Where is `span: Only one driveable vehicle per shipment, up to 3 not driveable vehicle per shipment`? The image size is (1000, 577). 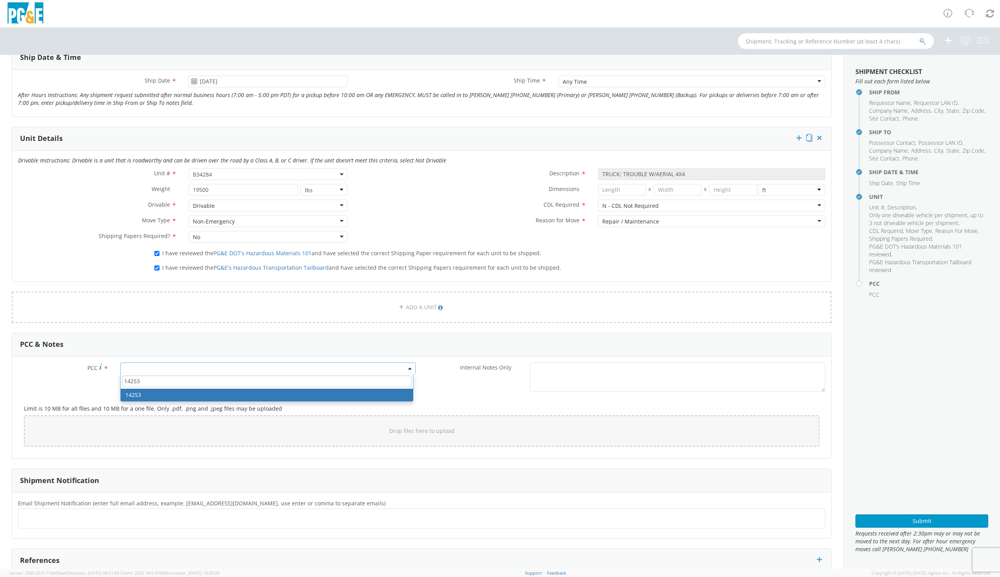
span: Only one driveable vehicle per shipment, up to 3 not driveable vehicle per shipment is located at coordinates (926, 219).